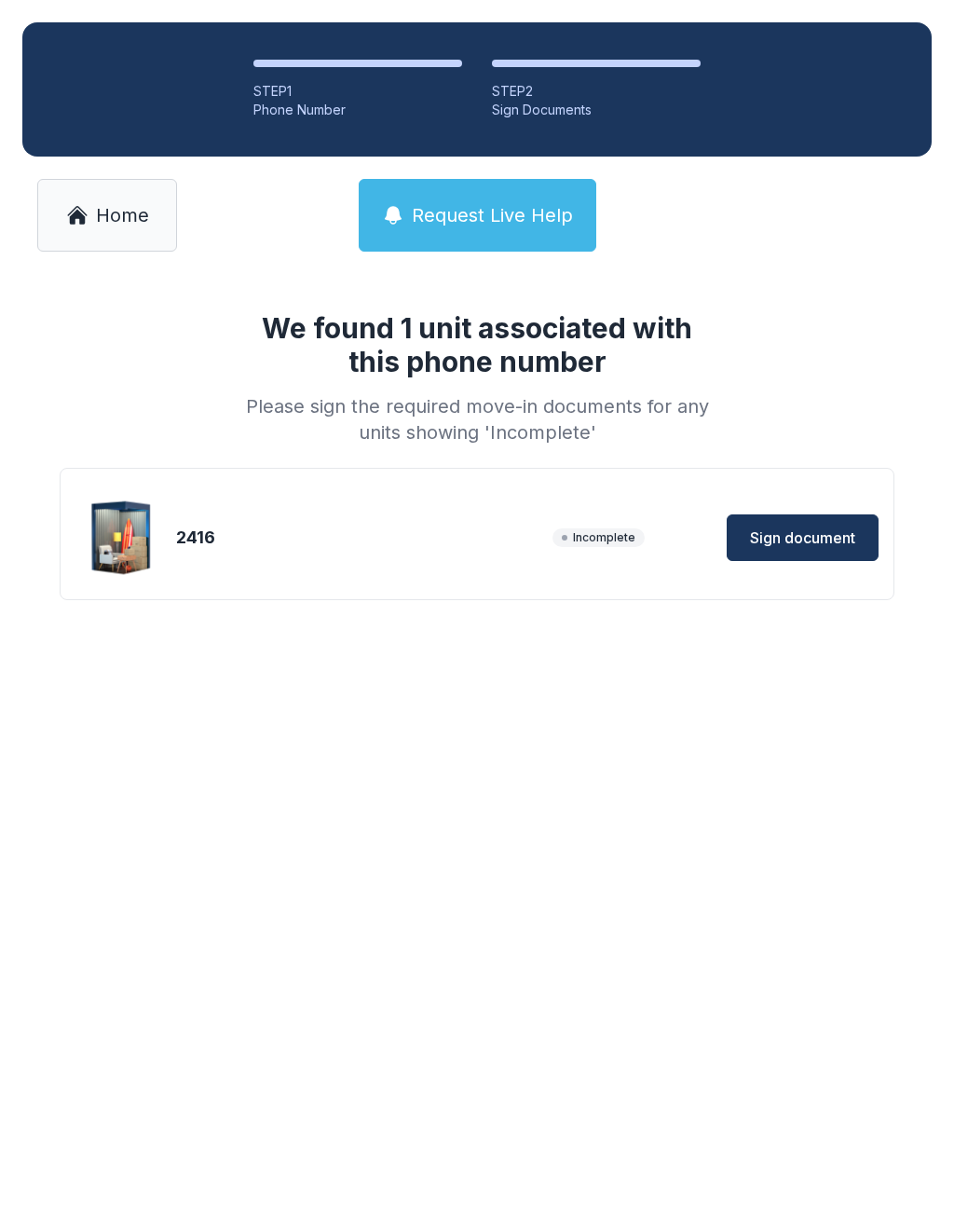 This screenshot has width=954, height=1232. I want to click on div: STEP 1, so click(358, 91).